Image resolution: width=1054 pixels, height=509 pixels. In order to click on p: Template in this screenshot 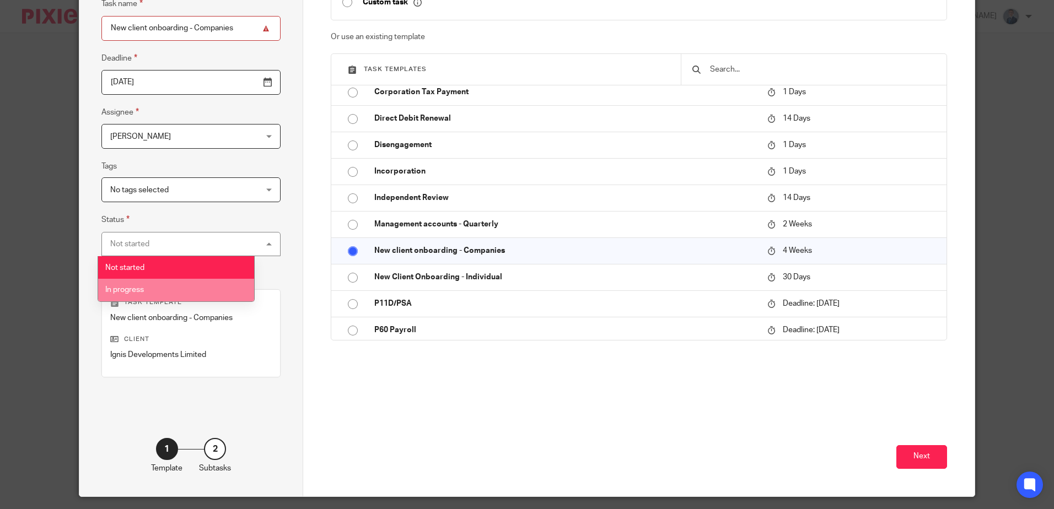, I will do `click(166, 468)`.